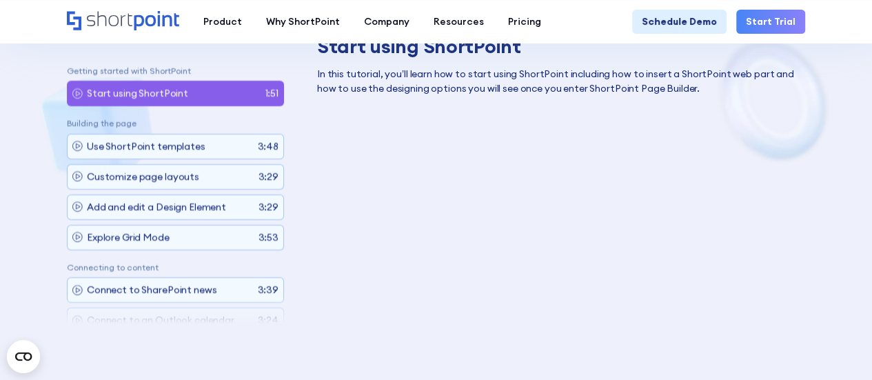 The height and width of the screenshot is (380, 872). Describe the element at coordinates (146, 145) in the screenshot. I see `p: Use ShortPoint templates` at that location.